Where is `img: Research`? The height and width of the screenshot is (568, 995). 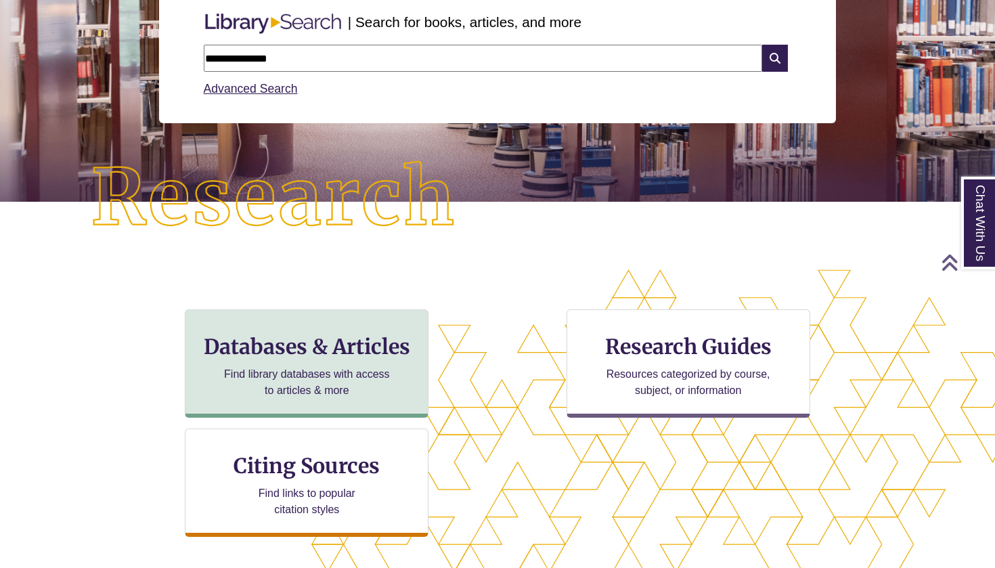 img: Research is located at coordinates (274, 198).